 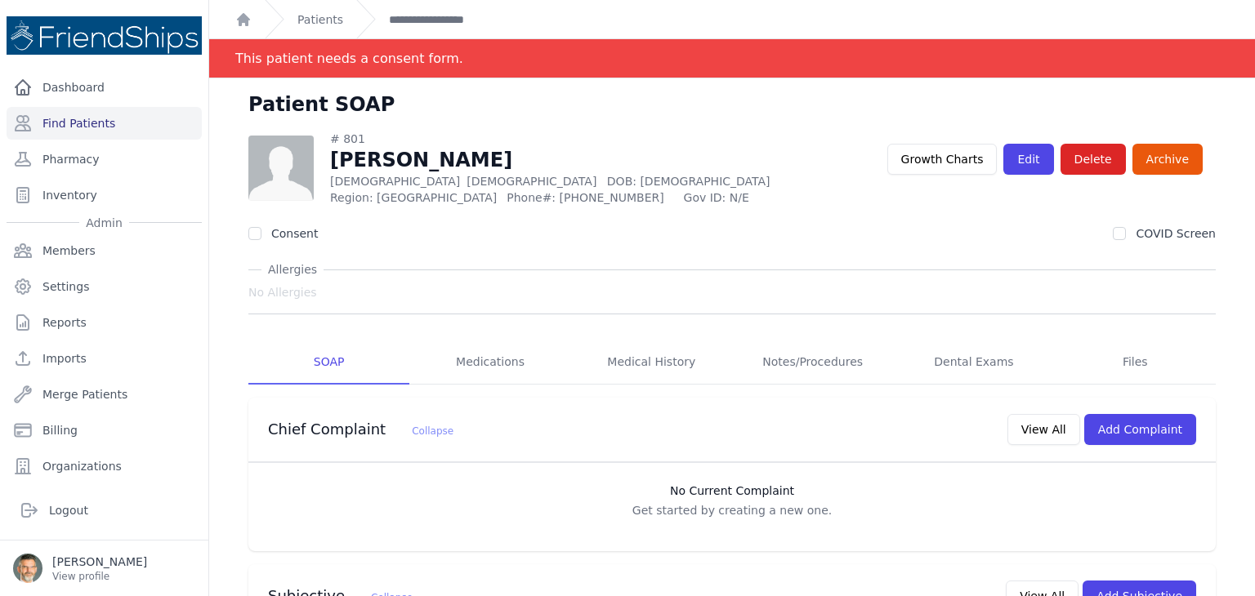 What do you see at coordinates (732, 491) in the screenshot?
I see `h3: No Current Complaint` at bounding box center [732, 491].